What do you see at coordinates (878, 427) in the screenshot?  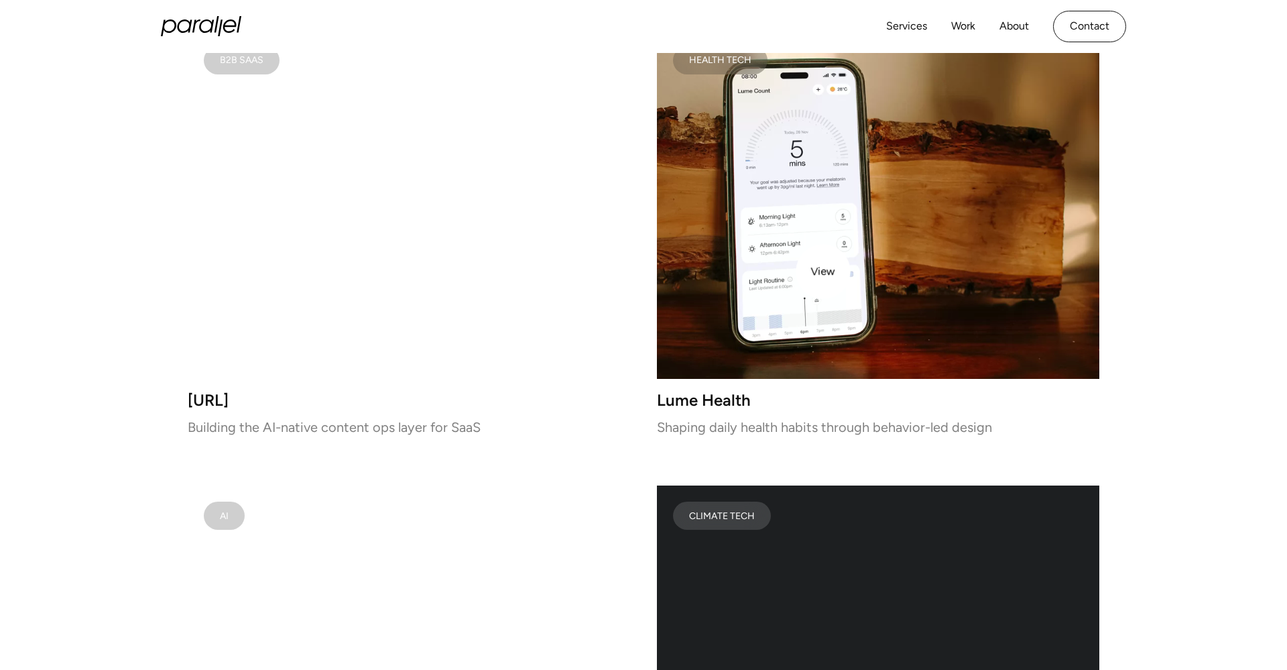 I see `p: Shaping daily health habits through behavior-led design` at bounding box center [878, 427].